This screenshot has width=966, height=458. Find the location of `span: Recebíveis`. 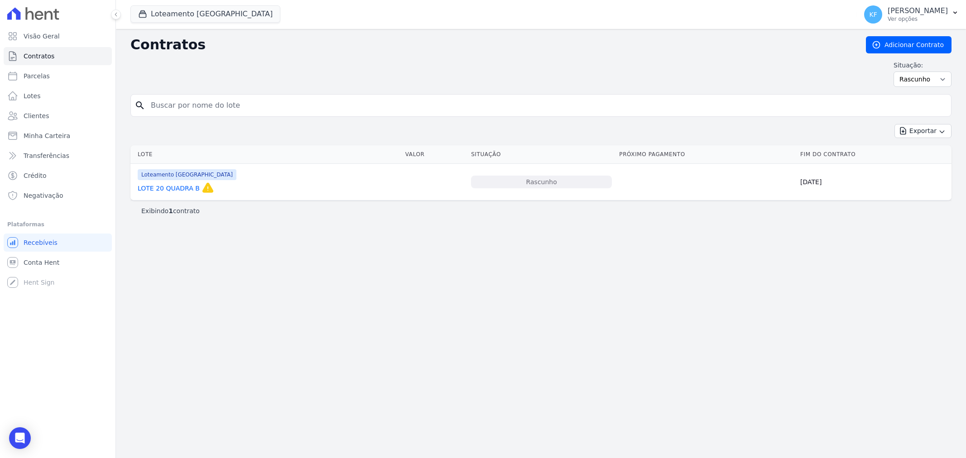

span: Recebíveis is located at coordinates (40, 243).